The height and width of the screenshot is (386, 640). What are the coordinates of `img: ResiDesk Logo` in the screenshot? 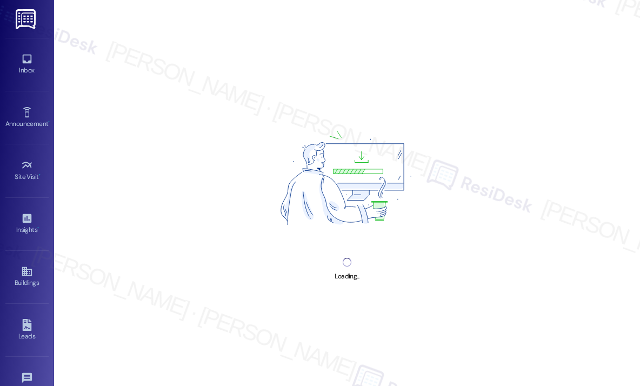 It's located at (27, 19).